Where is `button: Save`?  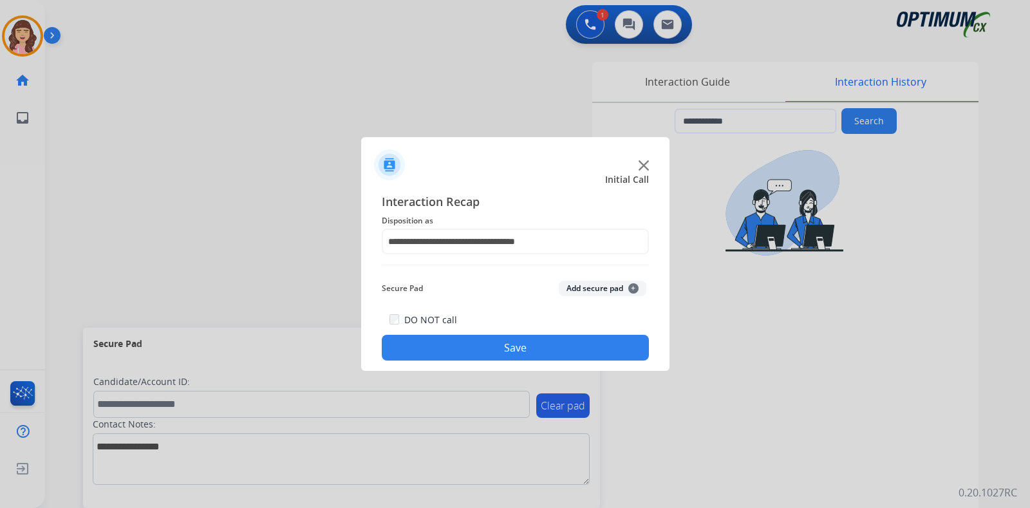 button: Save is located at coordinates (515, 348).